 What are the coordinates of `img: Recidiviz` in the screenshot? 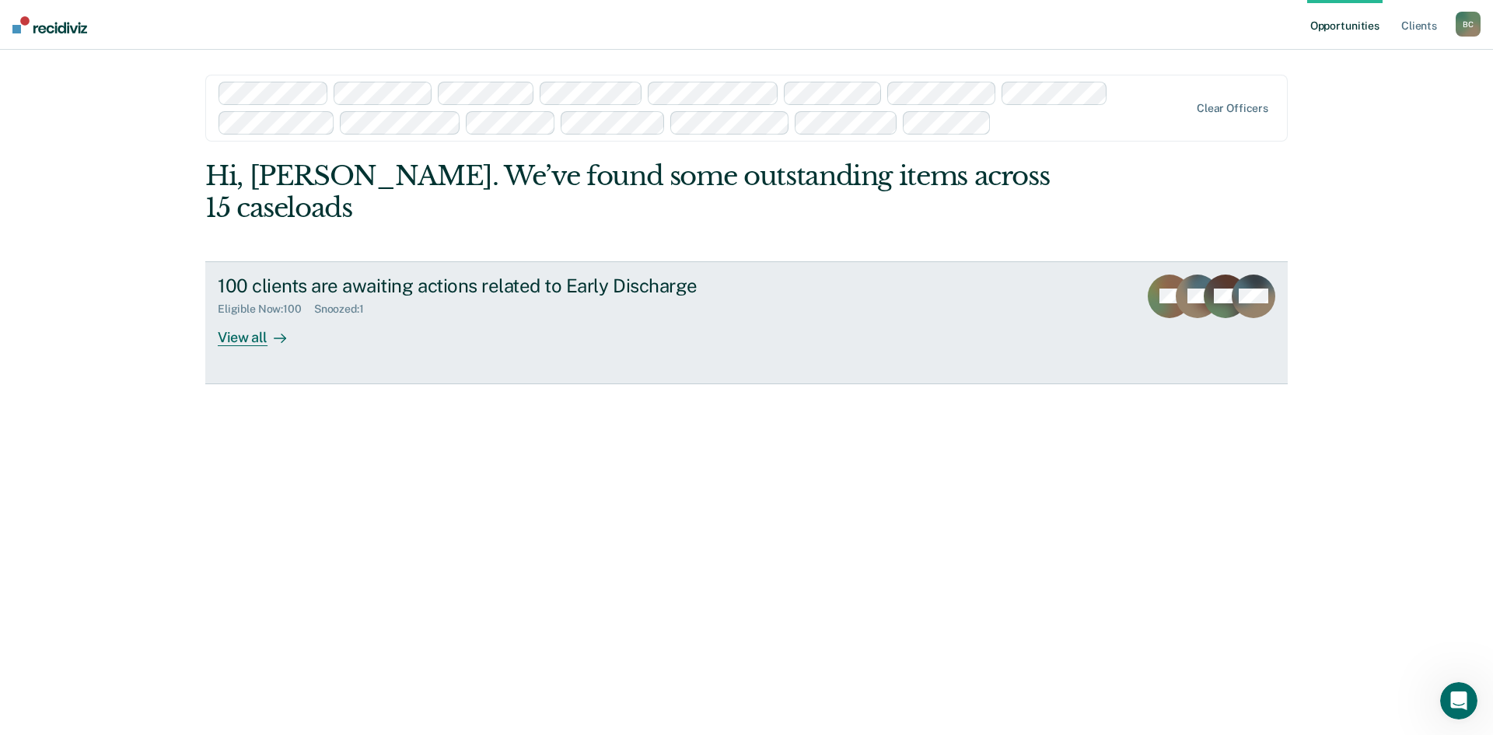 It's located at (50, 25).